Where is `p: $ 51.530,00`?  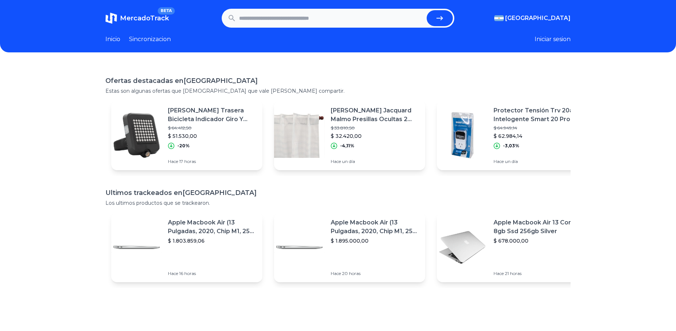
p: $ 51.530,00 is located at coordinates (212, 136).